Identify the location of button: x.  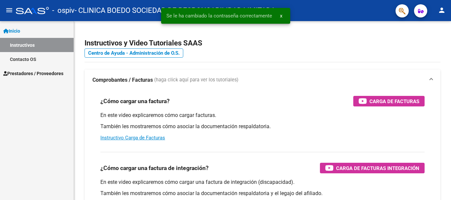
(281, 16).